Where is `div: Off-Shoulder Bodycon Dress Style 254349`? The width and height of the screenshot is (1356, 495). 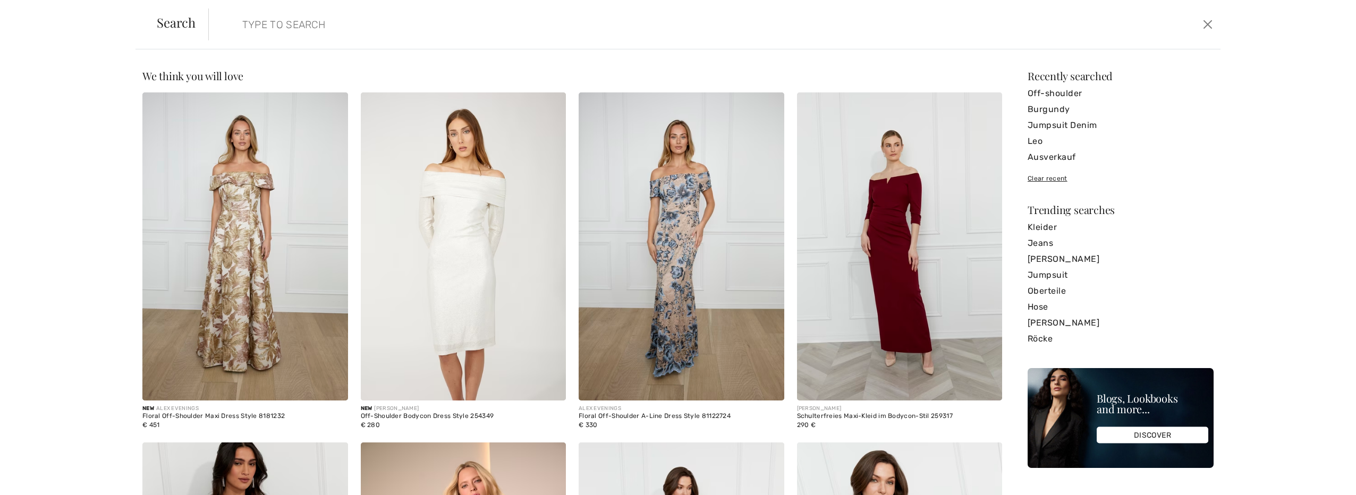
div: Off-Shoulder Bodycon Dress Style 254349 is located at coordinates (463, 416).